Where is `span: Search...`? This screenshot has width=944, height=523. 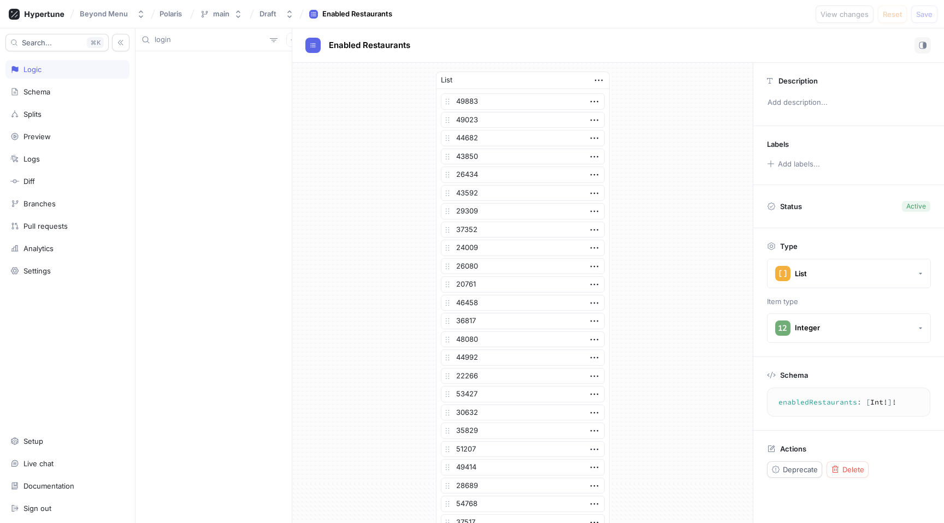 span: Search... is located at coordinates (37, 43).